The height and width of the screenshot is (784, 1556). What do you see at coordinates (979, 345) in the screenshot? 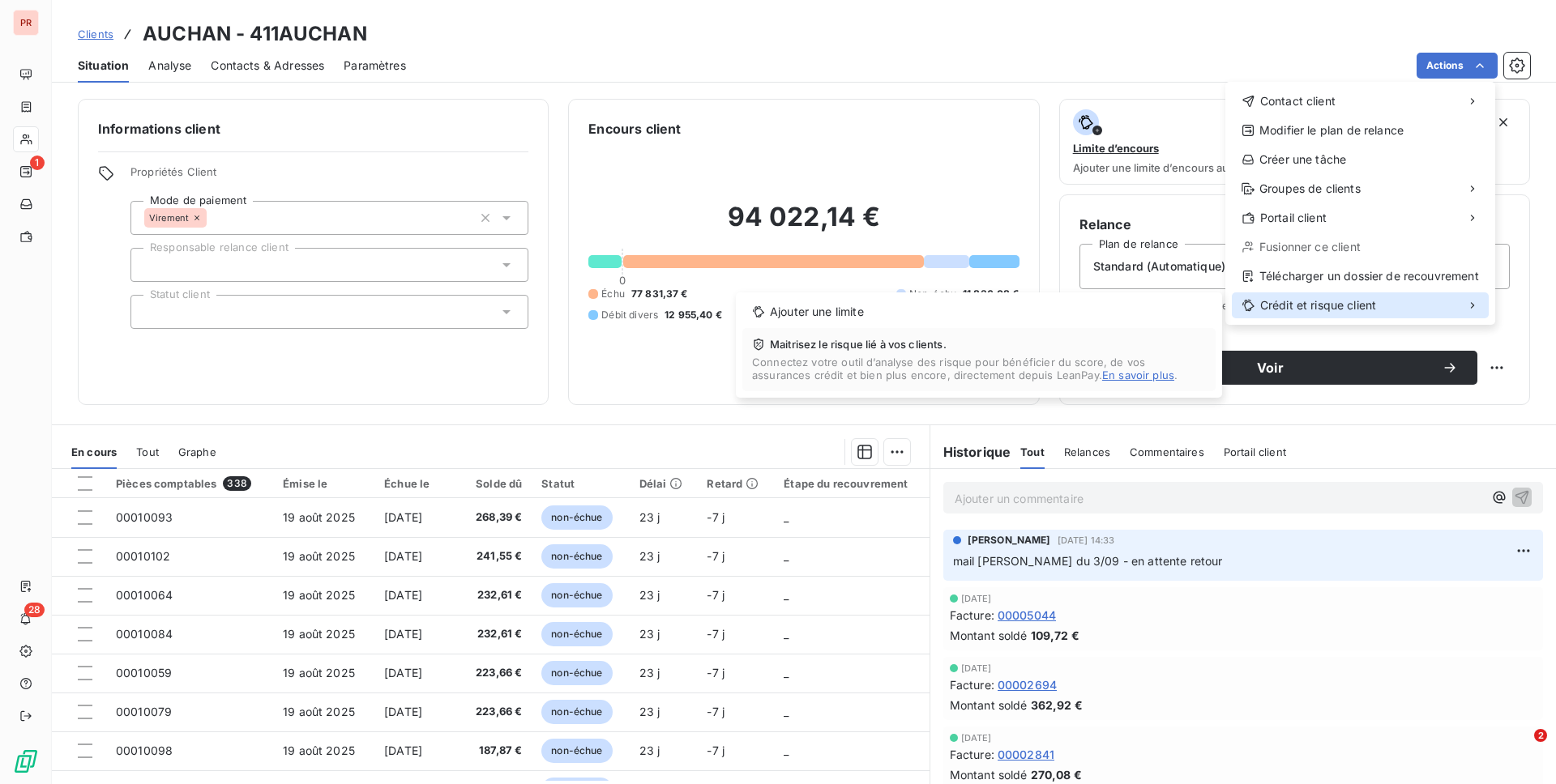
I see `span: Maitrisez le risque lié à vos clients.` at bounding box center [979, 345].